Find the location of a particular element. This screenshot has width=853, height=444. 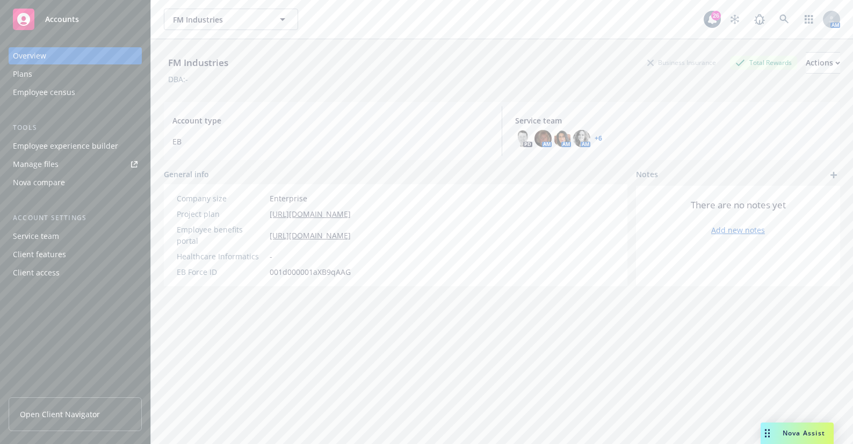

span: FM Industries is located at coordinates (219, 19).